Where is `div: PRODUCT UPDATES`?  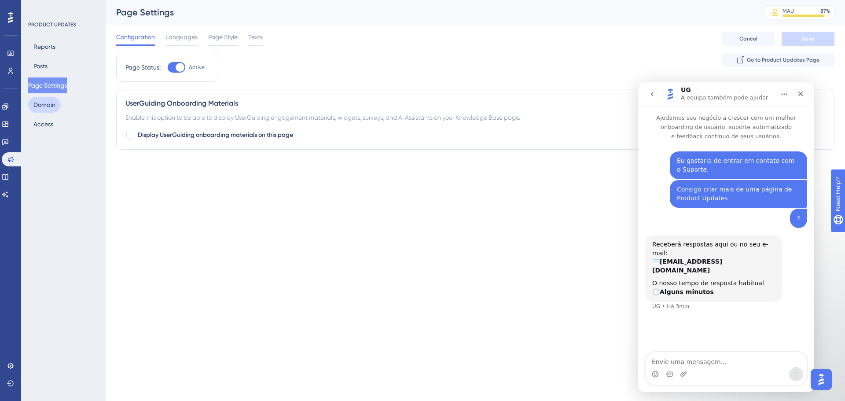 div: PRODUCT UPDATES is located at coordinates (52, 25).